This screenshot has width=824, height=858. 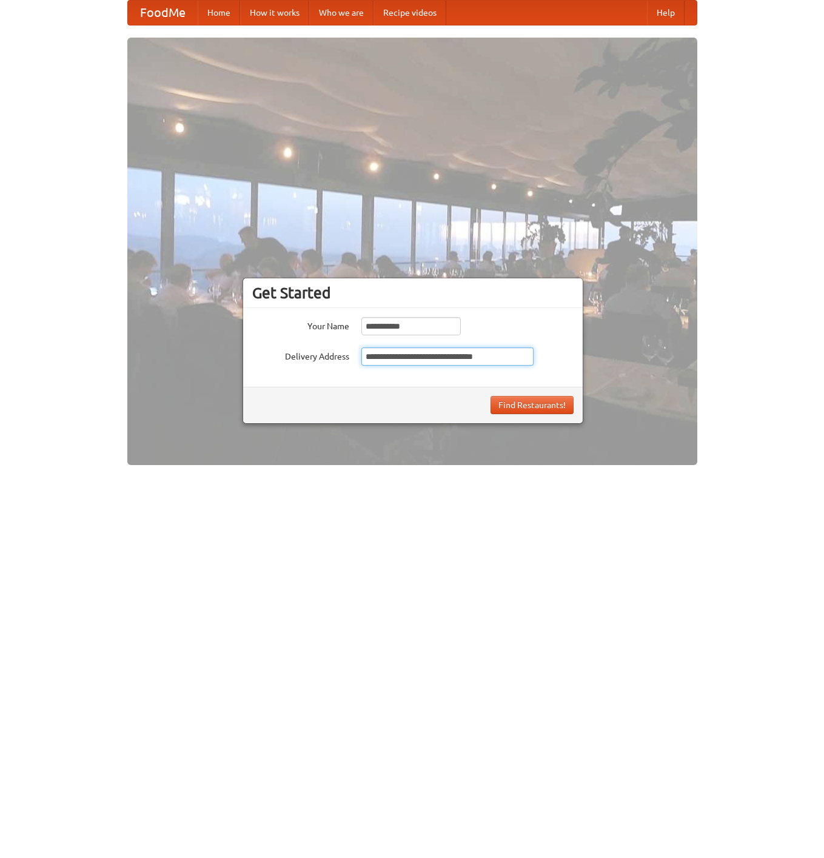 I want to click on a: Help, so click(x=666, y=13).